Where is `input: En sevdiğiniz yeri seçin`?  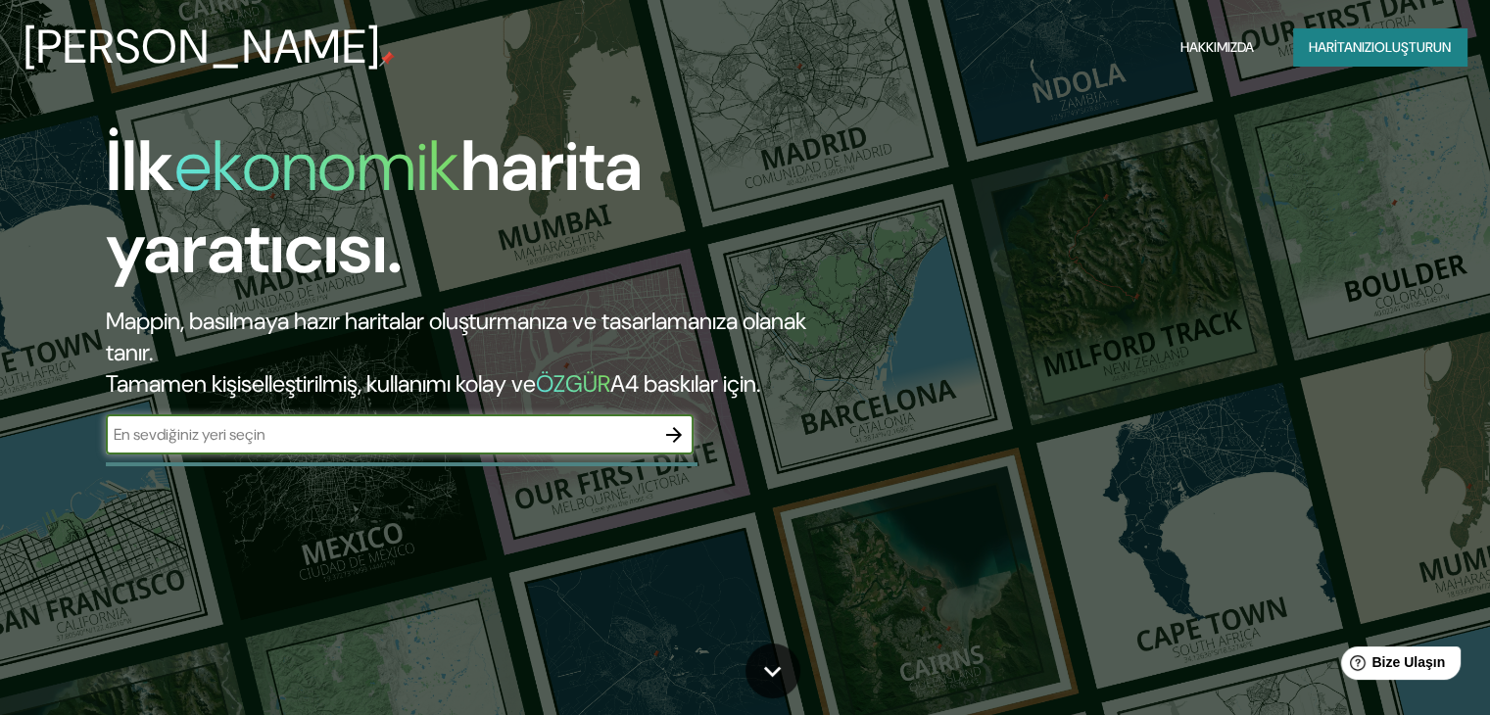 input: En sevdiğiniz yeri seçin is located at coordinates (380, 434).